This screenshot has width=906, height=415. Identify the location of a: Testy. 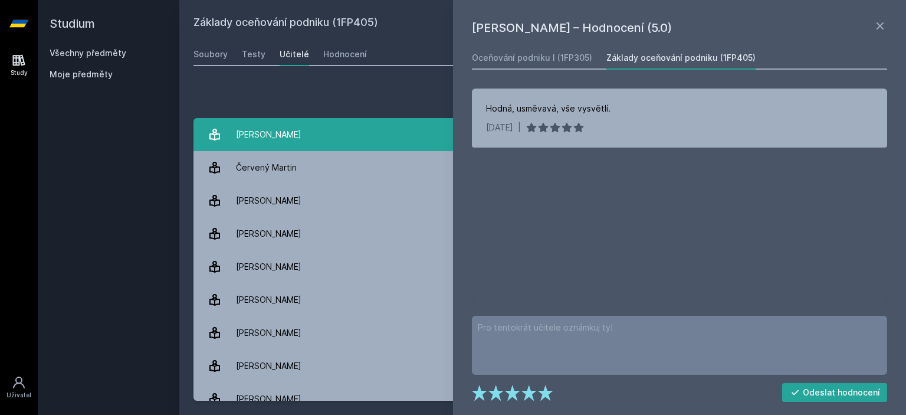
(254, 54).